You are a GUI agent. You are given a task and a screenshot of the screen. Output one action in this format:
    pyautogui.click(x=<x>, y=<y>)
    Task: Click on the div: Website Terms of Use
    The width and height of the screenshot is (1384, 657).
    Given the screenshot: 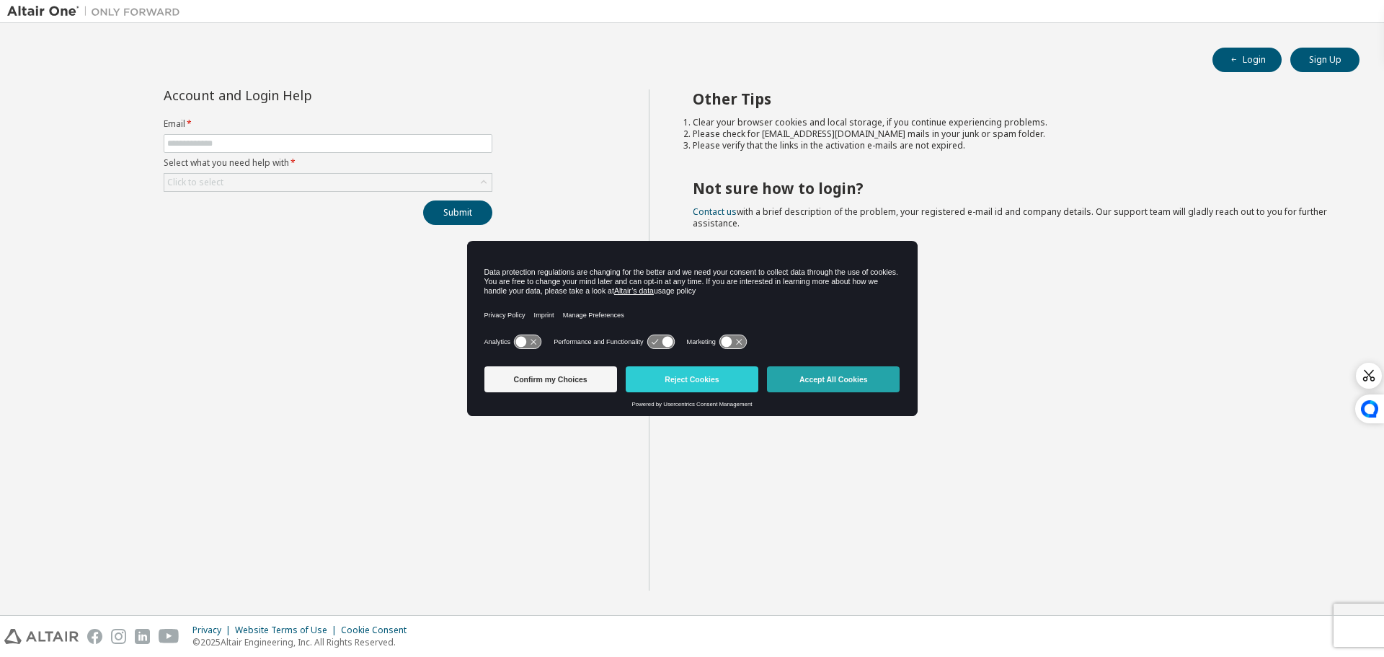 What is the action you would take?
    pyautogui.click(x=288, y=630)
    